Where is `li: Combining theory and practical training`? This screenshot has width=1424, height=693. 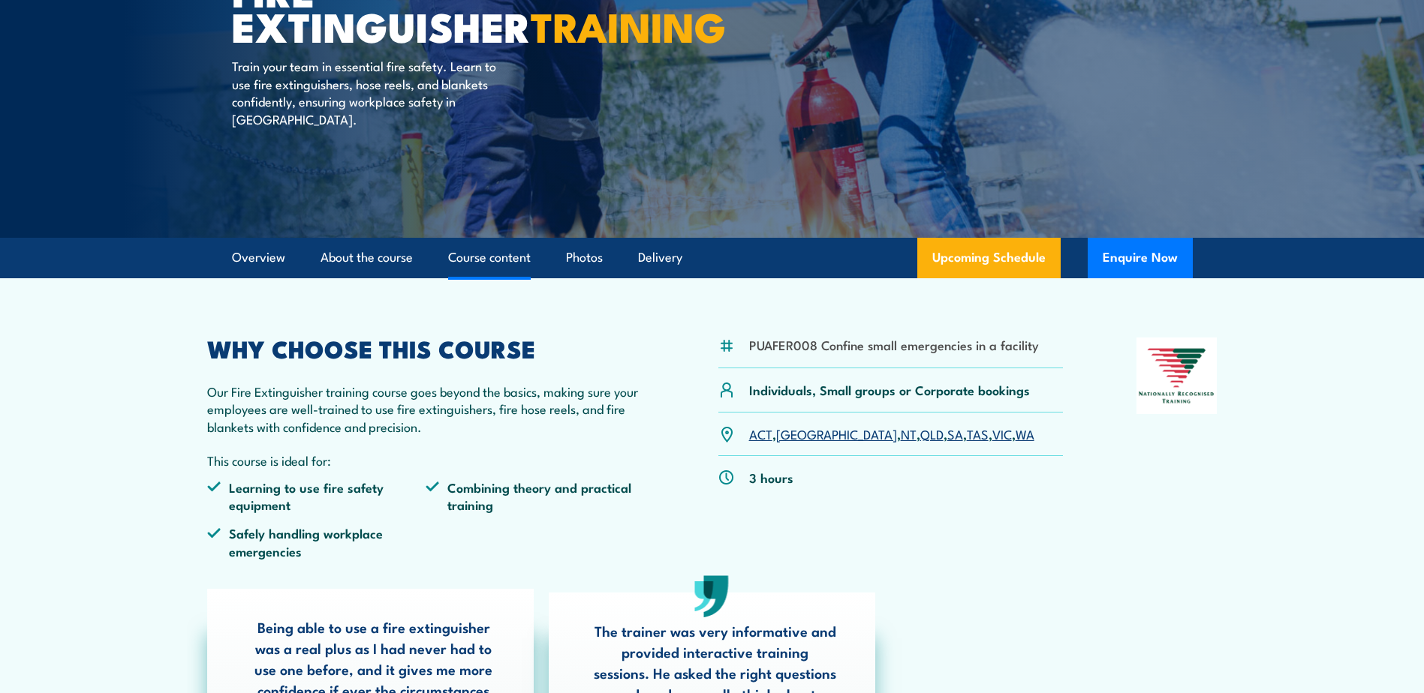
li: Combining theory and practical training is located at coordinates (535, 496).